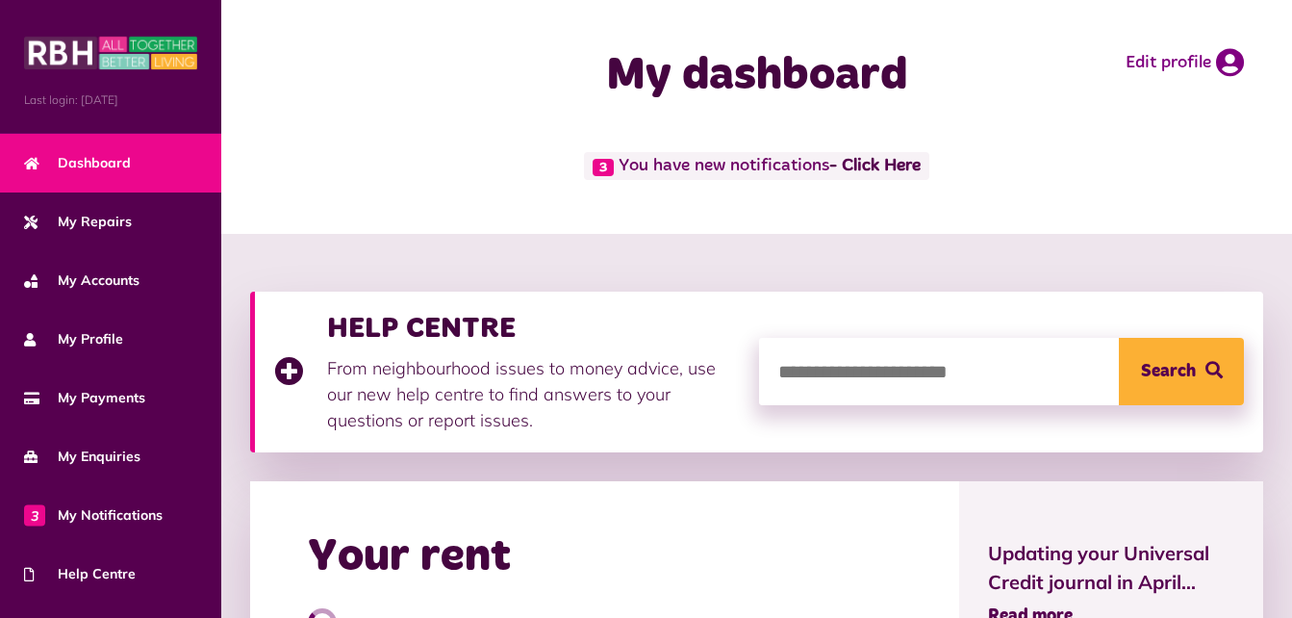 This screenshot has height=618, width=1292. What do you see at coordinates (82, 280) in the screenshot?
I see `span: My Accounts` at bounding box center [82, 280].